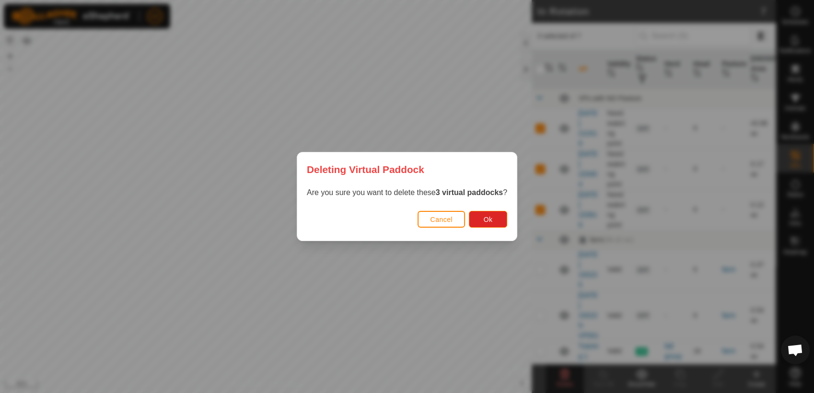 The image size is (814, 393). Describe the element at coordinates (469, 192) in the screenshot. I see `strong: 3 virtual paddocks` at that location.